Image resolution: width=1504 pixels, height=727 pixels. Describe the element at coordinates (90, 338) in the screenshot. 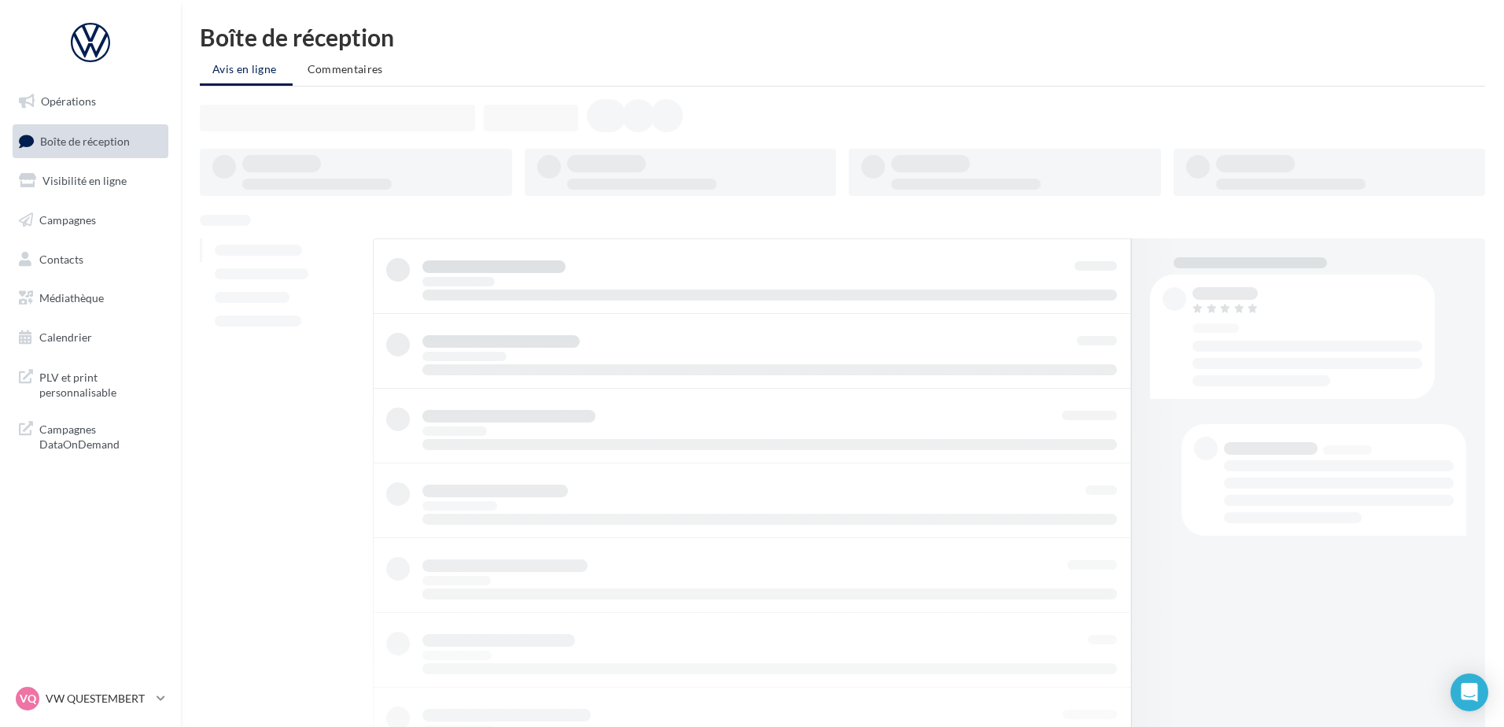

I see `a: Calendrier` at that location.